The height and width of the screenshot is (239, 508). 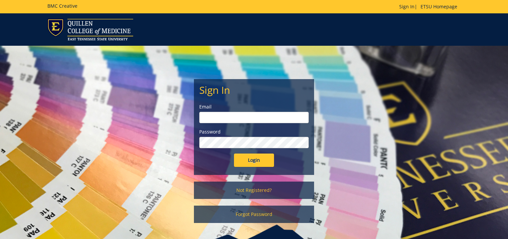 What do you see at coordinates (439, 6) in the screenshot?
I see `a: ETSU Homepage` at bounding box center [439, 6].